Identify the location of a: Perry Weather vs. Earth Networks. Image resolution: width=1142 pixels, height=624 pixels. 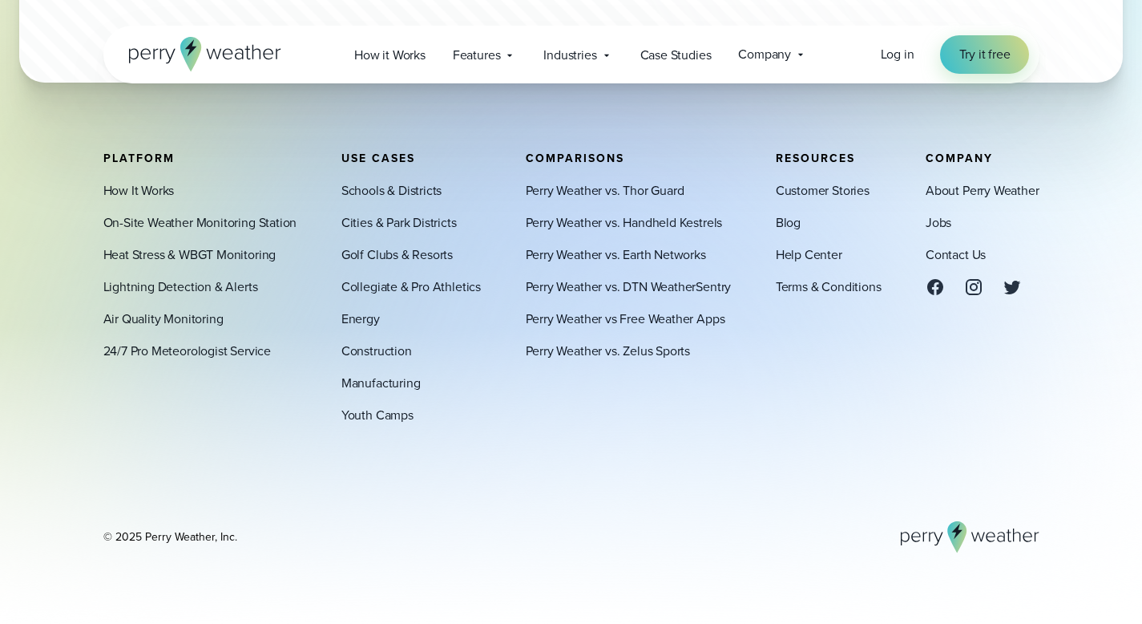
(615, 255).